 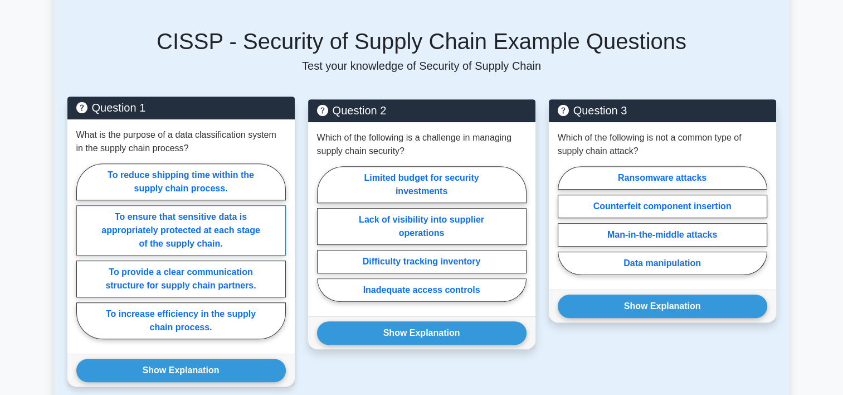 I want to click on label: Data manipulation, so click(x=663, y=263).